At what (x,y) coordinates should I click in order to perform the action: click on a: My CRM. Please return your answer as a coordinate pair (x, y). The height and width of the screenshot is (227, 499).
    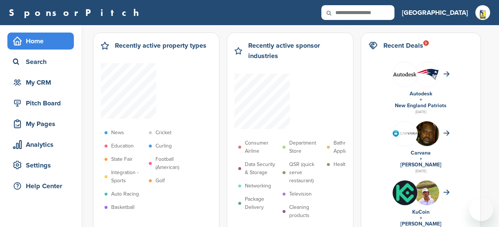
    Looking at the image, I should click on (41, 82).